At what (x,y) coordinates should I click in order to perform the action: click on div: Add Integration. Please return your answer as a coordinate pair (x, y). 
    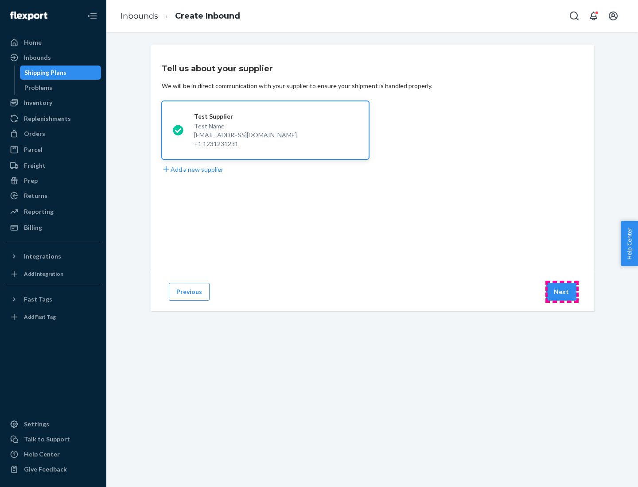
    Looking at the image, I should click on (43, 274).